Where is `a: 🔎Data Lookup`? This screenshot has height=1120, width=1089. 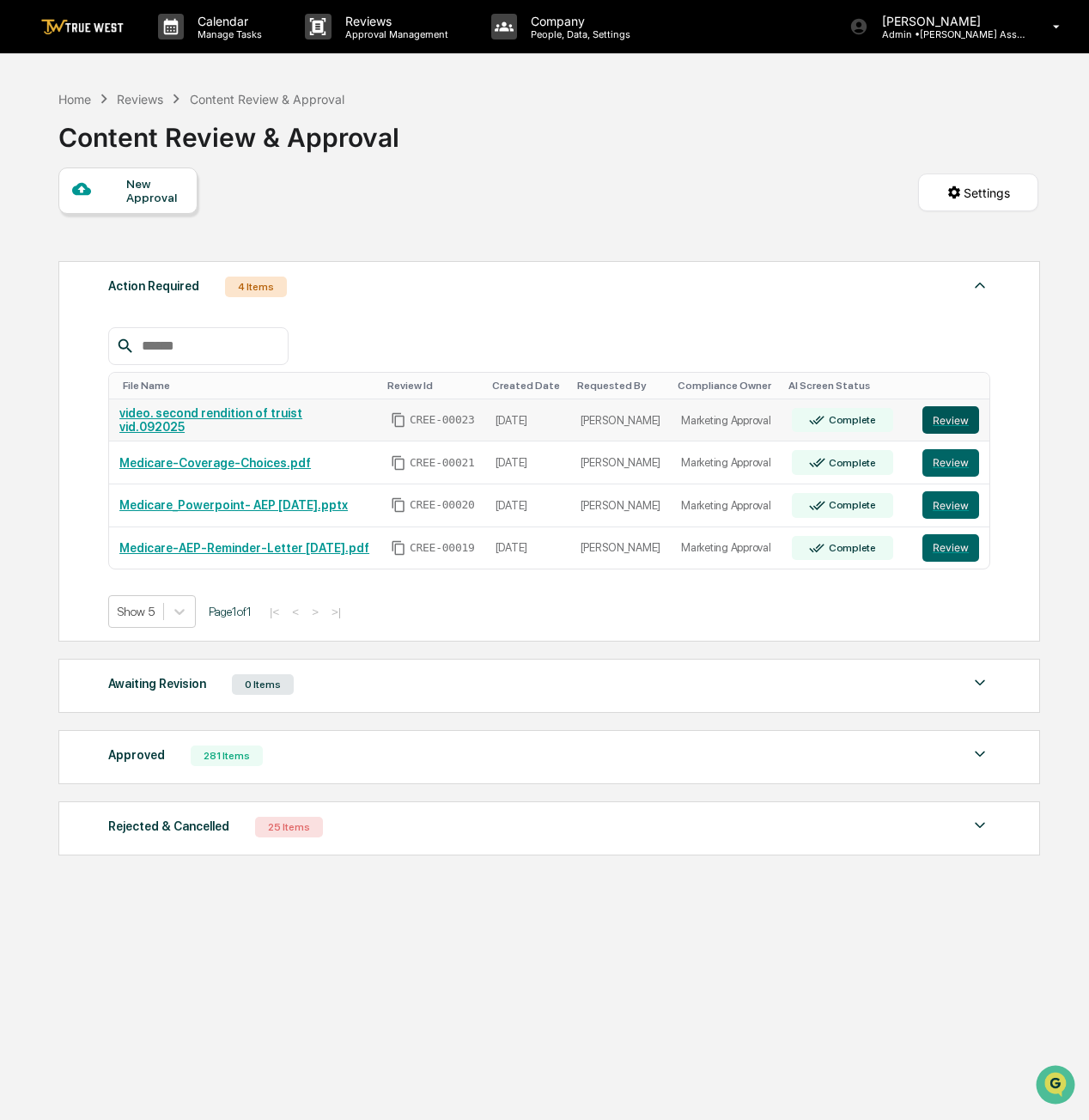 a: 🔎Data Lookup is located at coordinates (63, 257).